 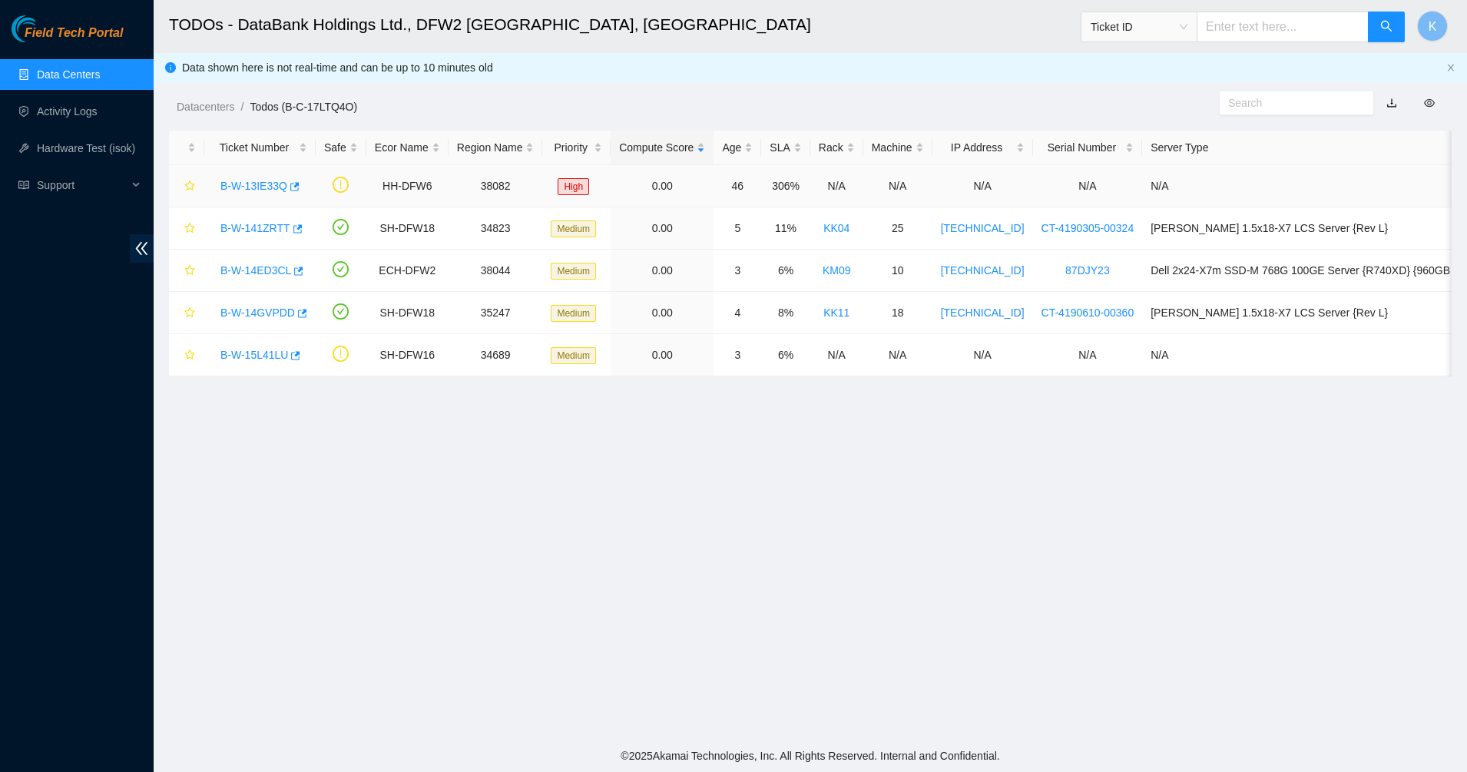 What do you see at coordinates (1087, 228) in the screenshot?
I see `a: CT-4190305-00324` at bounding box center [1087, 228].